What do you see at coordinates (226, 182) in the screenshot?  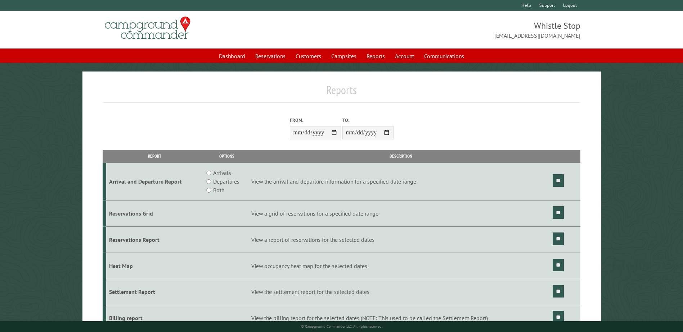 I see `label: Departures` at bounding box center [226, 182].